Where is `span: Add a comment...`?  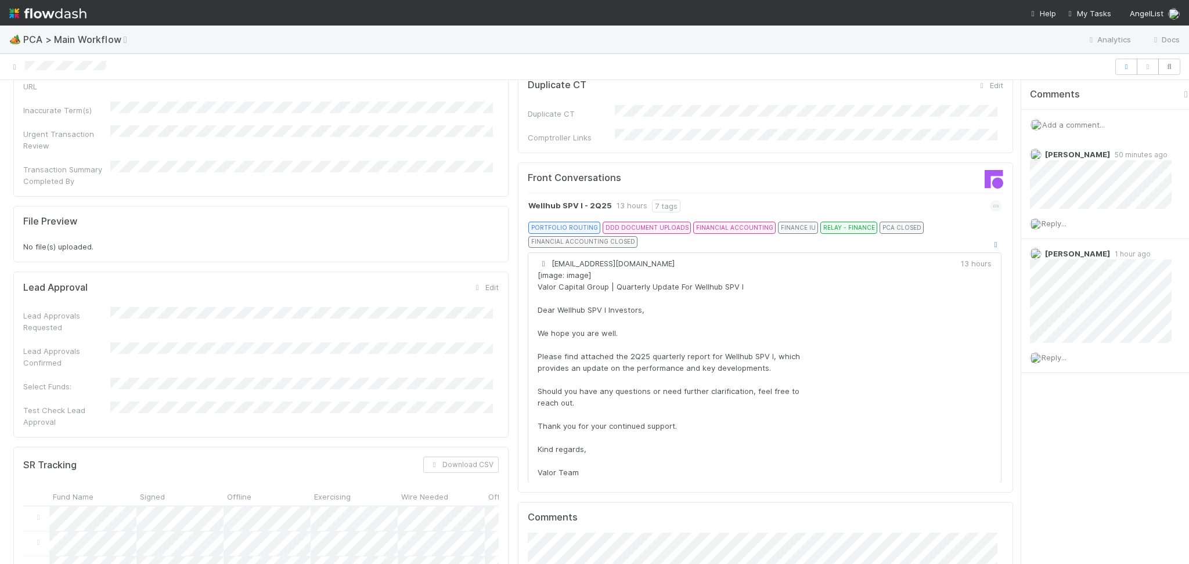
span: Add a comment... is located at coordinates (1073, 125).